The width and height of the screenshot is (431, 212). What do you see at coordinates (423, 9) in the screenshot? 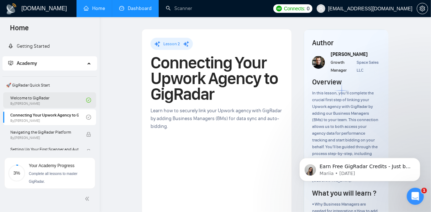
I see `span: setting` at bounding box center [423, 9].